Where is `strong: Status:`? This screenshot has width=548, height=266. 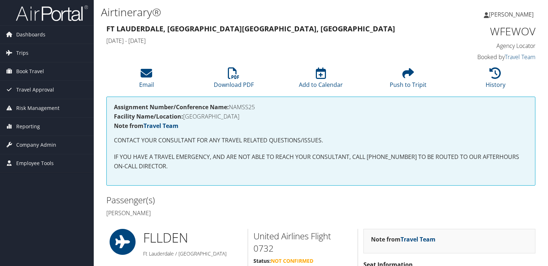 strong: Status: is located at coordinates (262, 260).